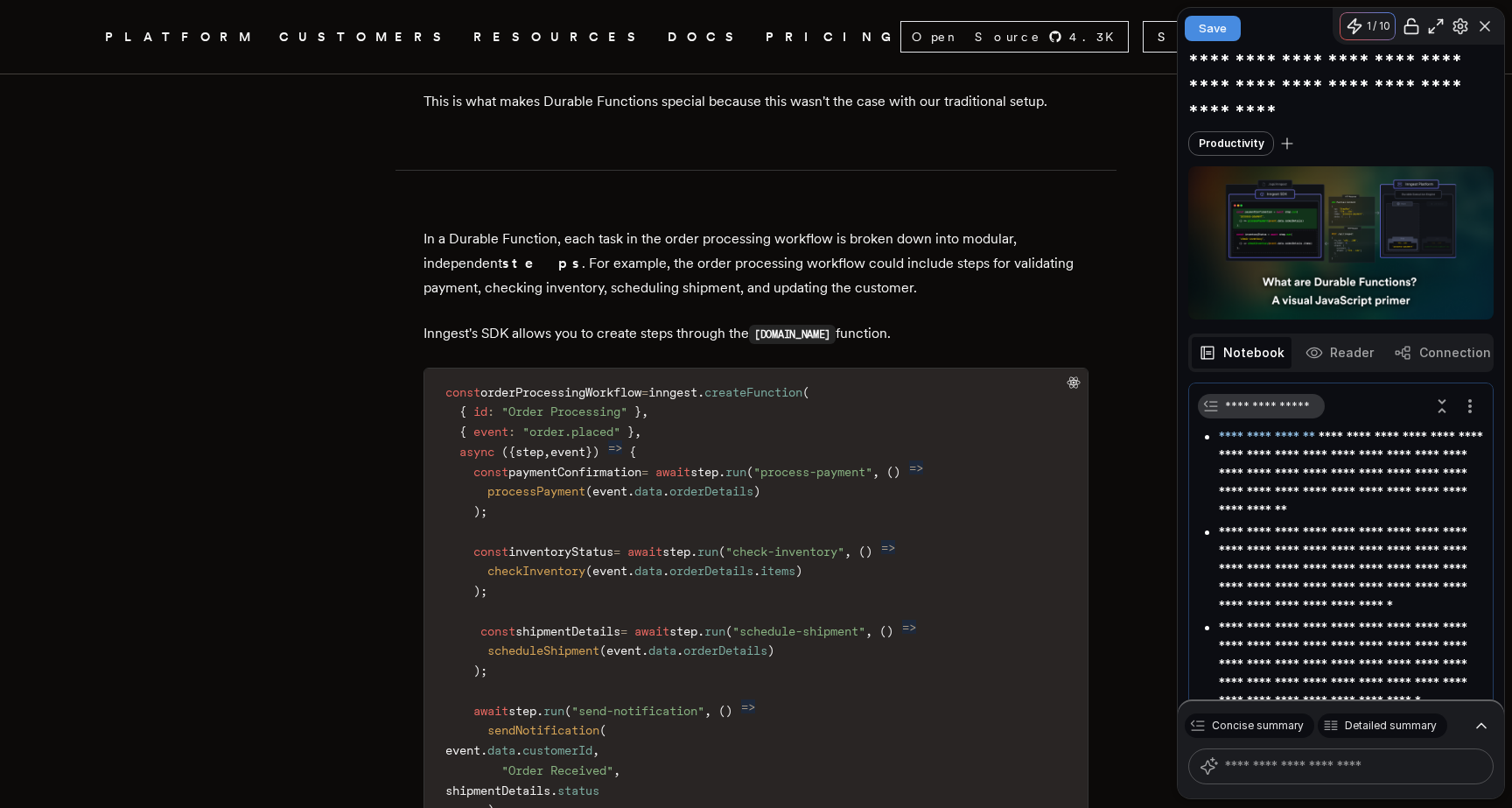 Image resolution: width=1512 pixels, height=808 pixels. What do you see at coordinates (536, 571) in the screenshot?
I see `span: checkInventory` at bounding box center [536, 571].